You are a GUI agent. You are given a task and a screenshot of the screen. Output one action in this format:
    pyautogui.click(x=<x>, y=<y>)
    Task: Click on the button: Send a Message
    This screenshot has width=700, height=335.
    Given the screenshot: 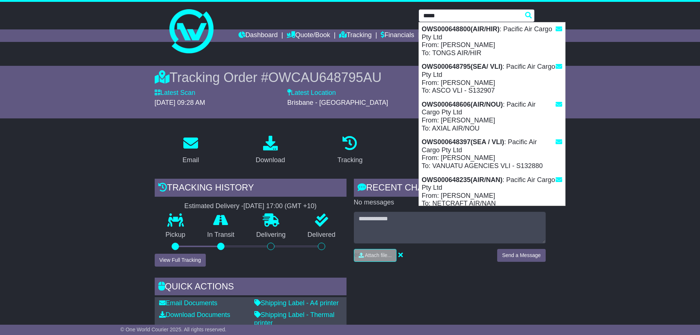 What is the action you would take?
    pyautogui.click(x=521, y=255)
    